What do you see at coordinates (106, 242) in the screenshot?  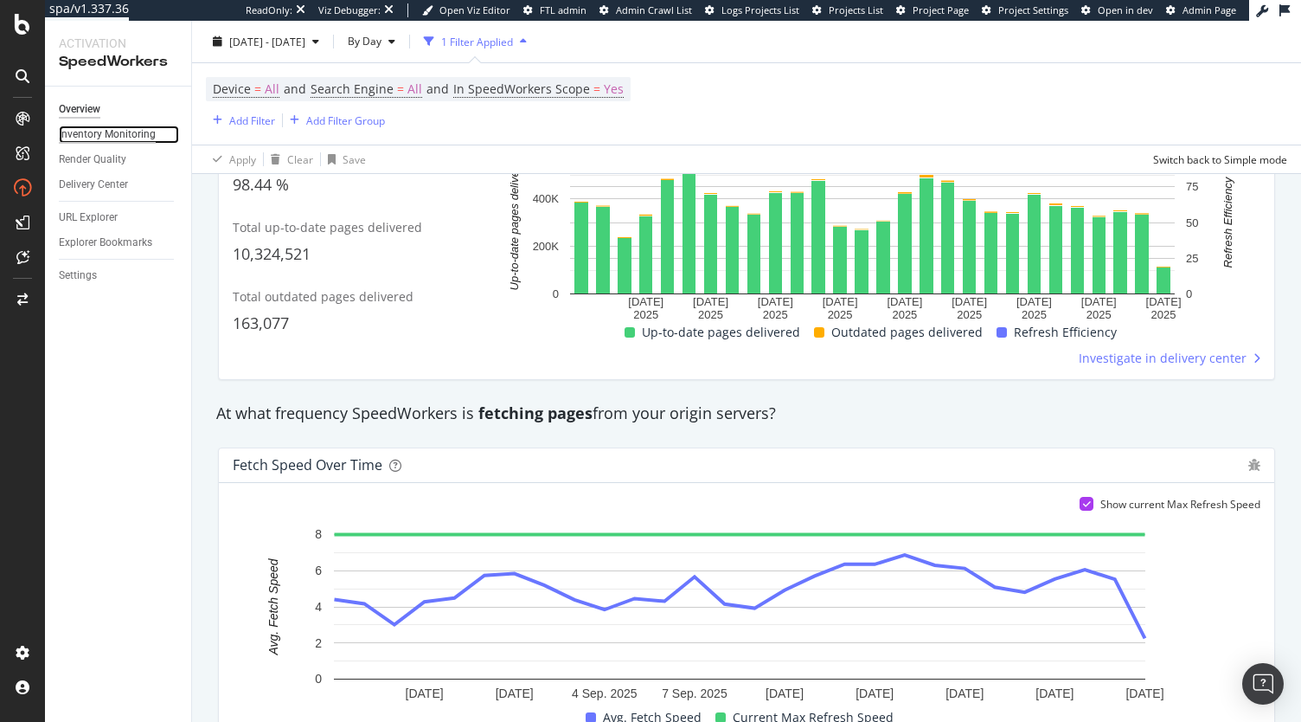 I see `div: Explorer Bookmarks` at bounding box center [106, 242].